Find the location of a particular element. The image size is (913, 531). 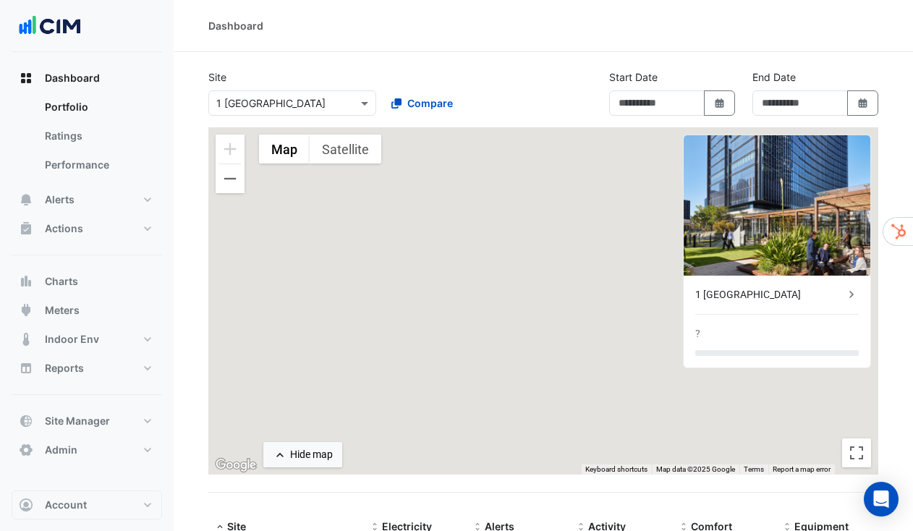

button: Show satellite imagery is located at coordinates (345, 149).